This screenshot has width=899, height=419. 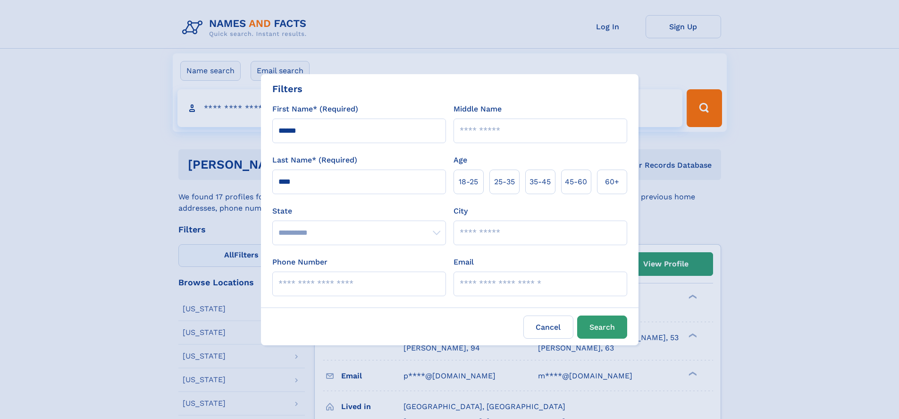 What do you see at coordinates (460, 160) in the screenshot?
I see `label: Age` at bounding box center [460, 160].